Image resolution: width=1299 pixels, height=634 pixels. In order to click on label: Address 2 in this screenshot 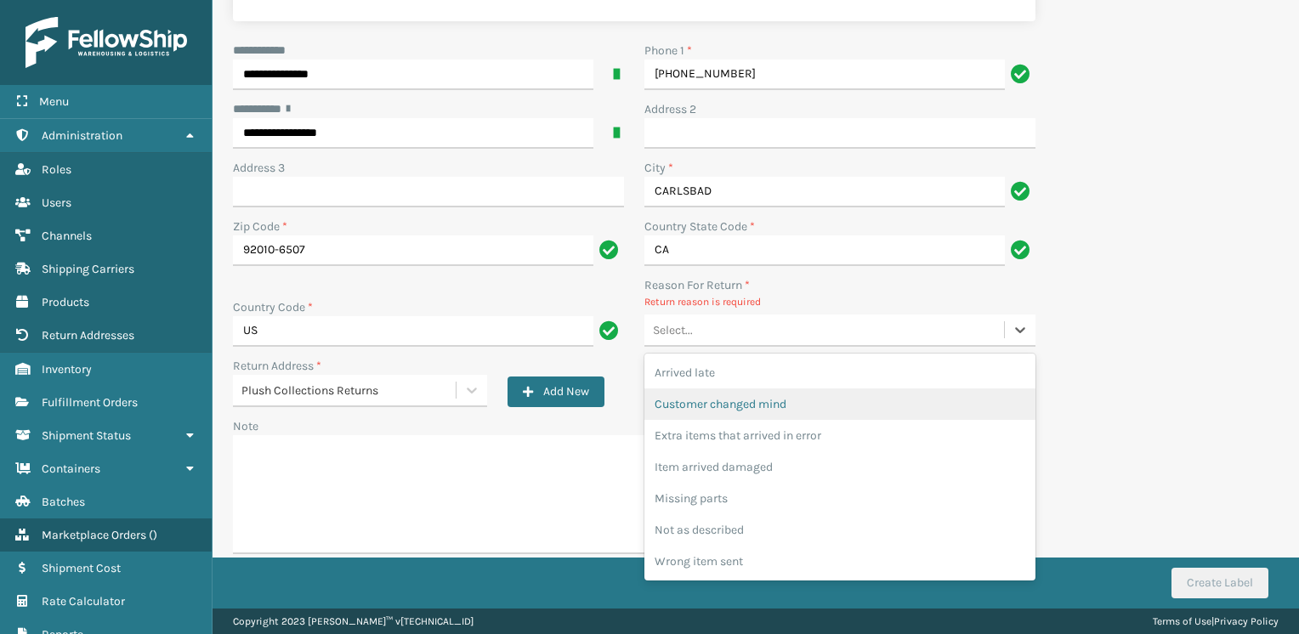, I will do `click(670, 109)`.